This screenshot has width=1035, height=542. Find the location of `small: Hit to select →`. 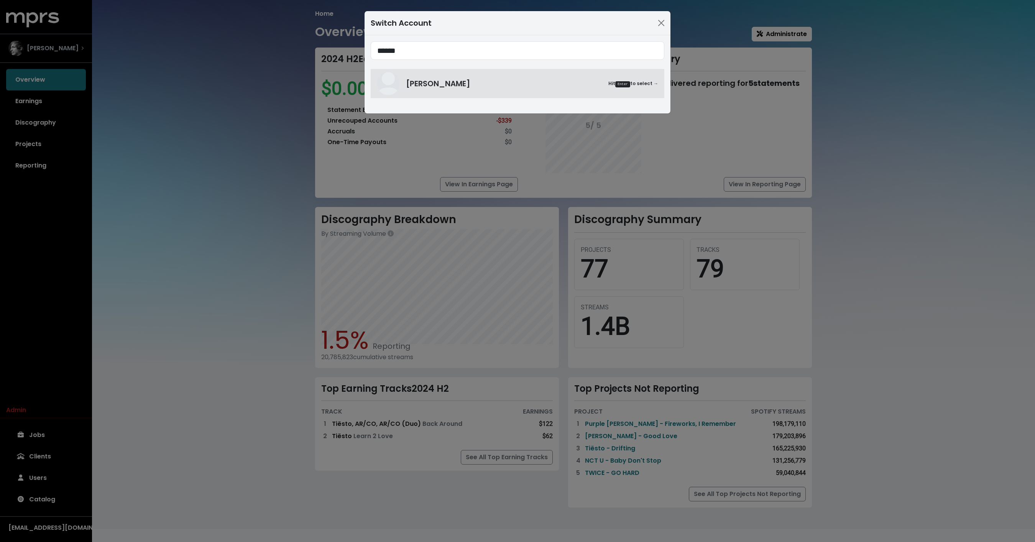

small: Hit to select → is located at coordinates (633, 84).